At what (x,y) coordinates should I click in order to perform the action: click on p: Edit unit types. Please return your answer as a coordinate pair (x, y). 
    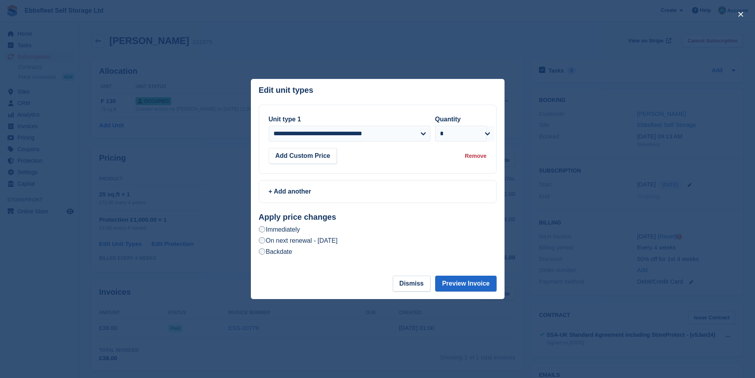
    Looking at the image, I should click on (286, 90).